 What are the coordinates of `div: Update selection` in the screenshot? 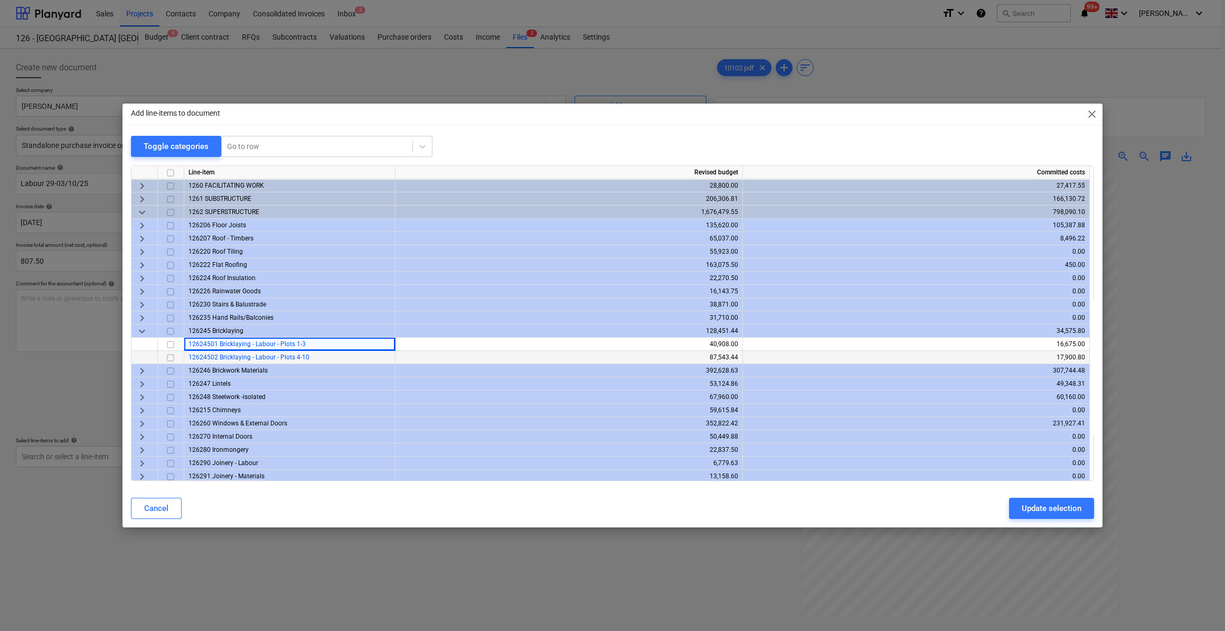 It's located at (1052, 508).